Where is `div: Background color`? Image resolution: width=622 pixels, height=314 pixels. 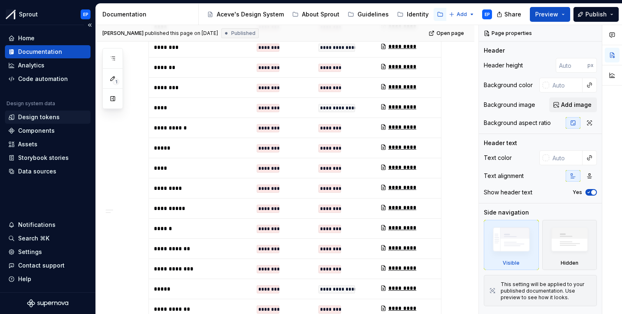
div: Background color is located at coordinates (508, 85).